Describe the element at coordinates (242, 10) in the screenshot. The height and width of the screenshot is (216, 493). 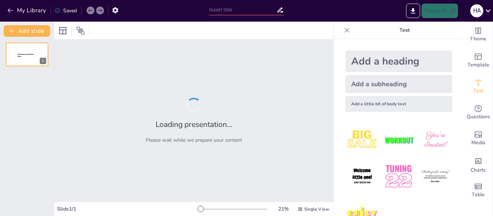
I see `input: Insert title` at that location.